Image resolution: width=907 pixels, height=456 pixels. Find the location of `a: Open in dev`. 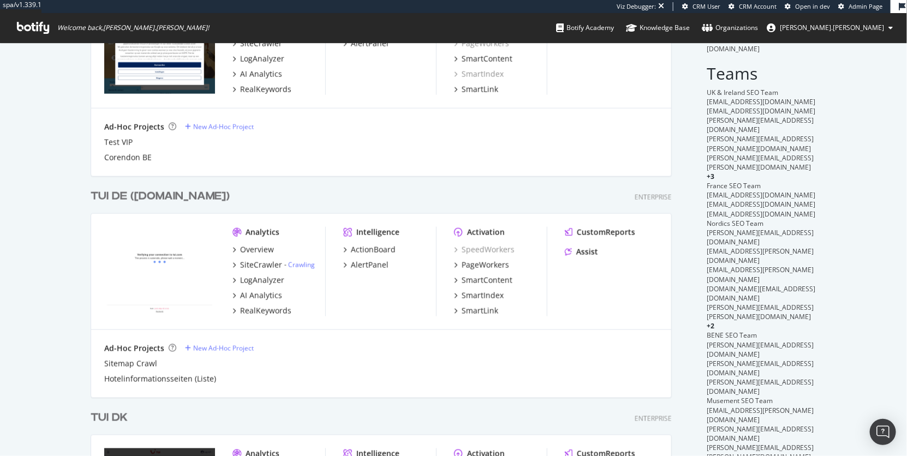

a: Open in dev is located at coordinates (807, 7).